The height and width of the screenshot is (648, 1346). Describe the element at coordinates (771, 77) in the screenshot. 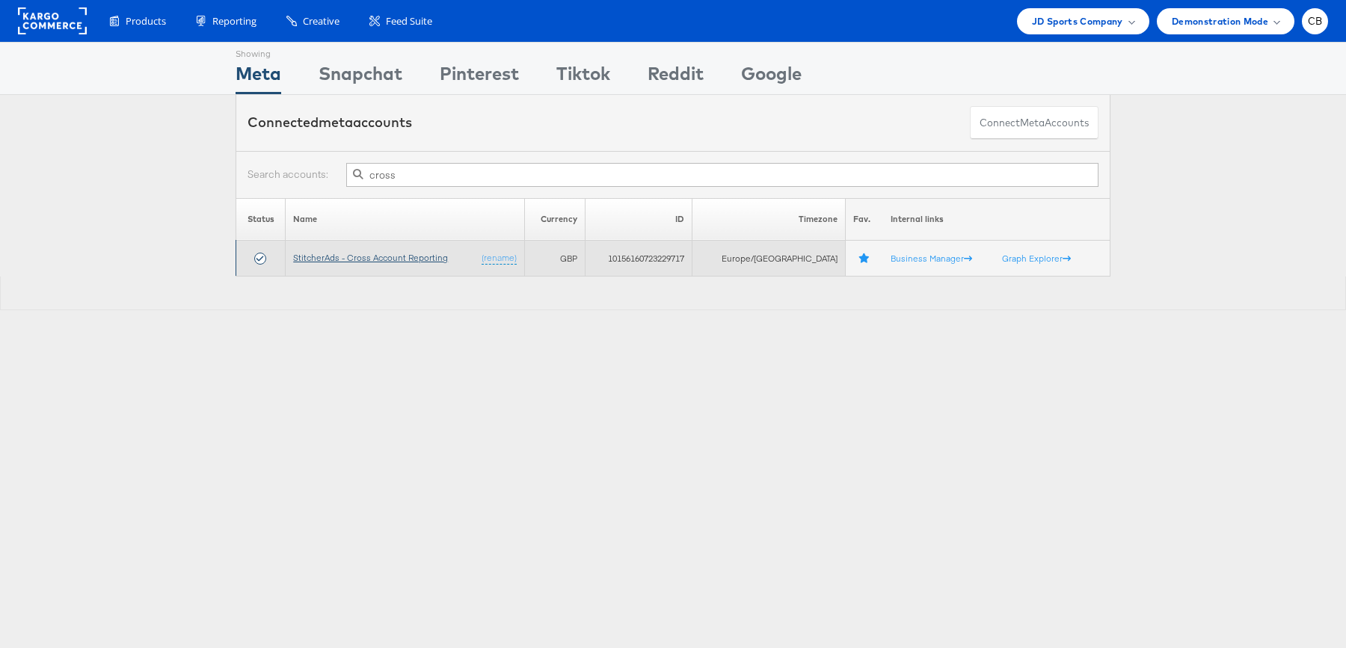

I see `div: Google` at that location.